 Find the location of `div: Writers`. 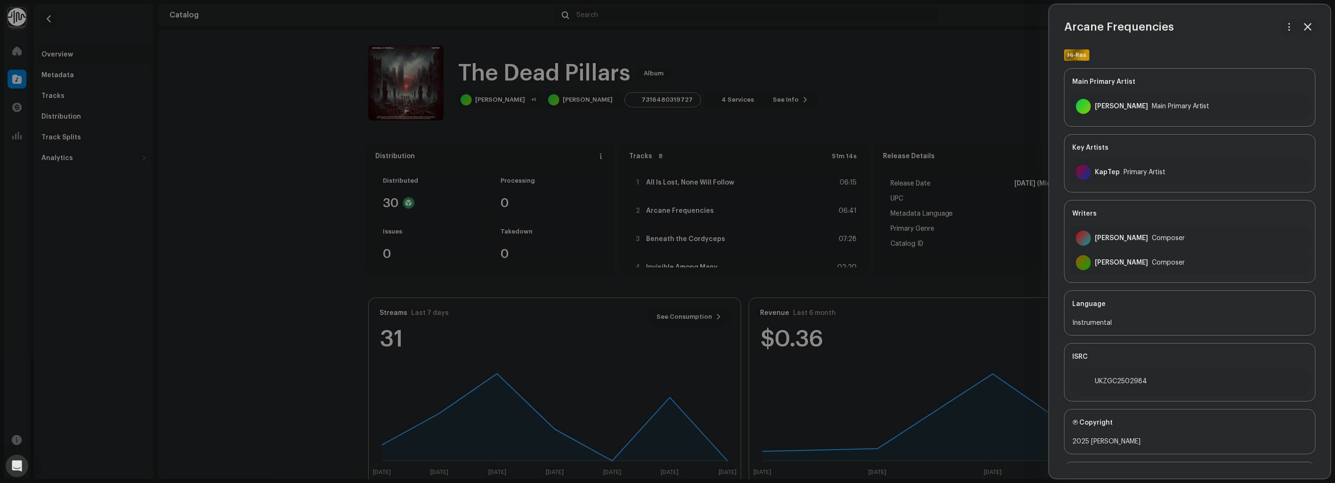

div: Writers is located at coordinates (1190, 214).